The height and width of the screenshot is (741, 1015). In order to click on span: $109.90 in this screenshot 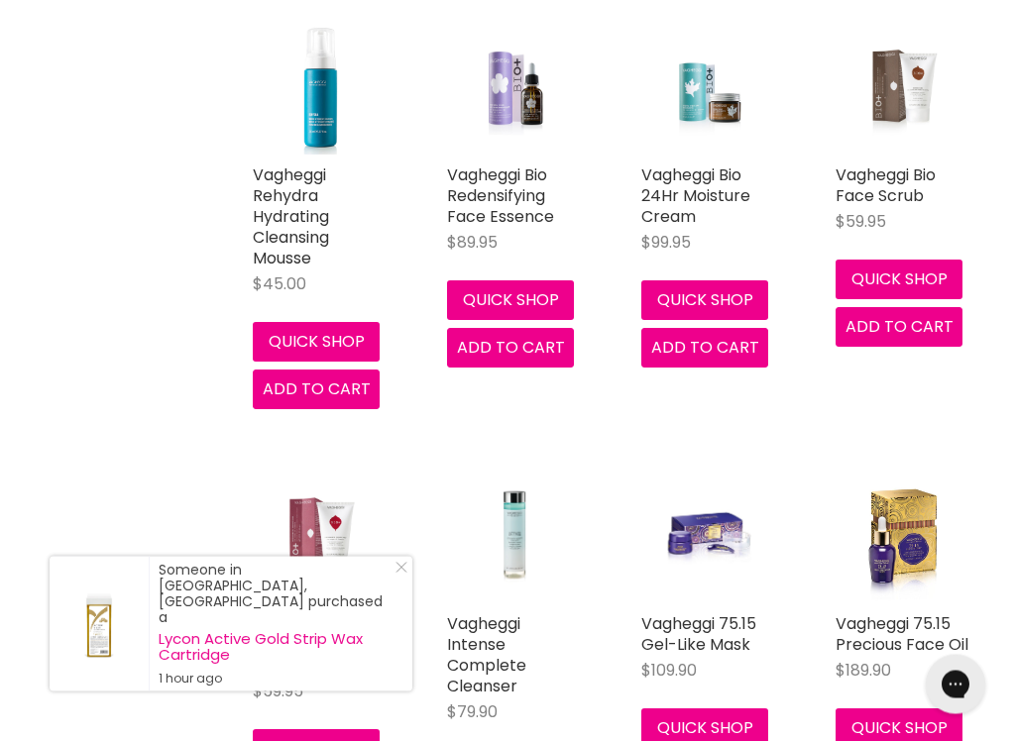, I will do `click(669, 671)`.